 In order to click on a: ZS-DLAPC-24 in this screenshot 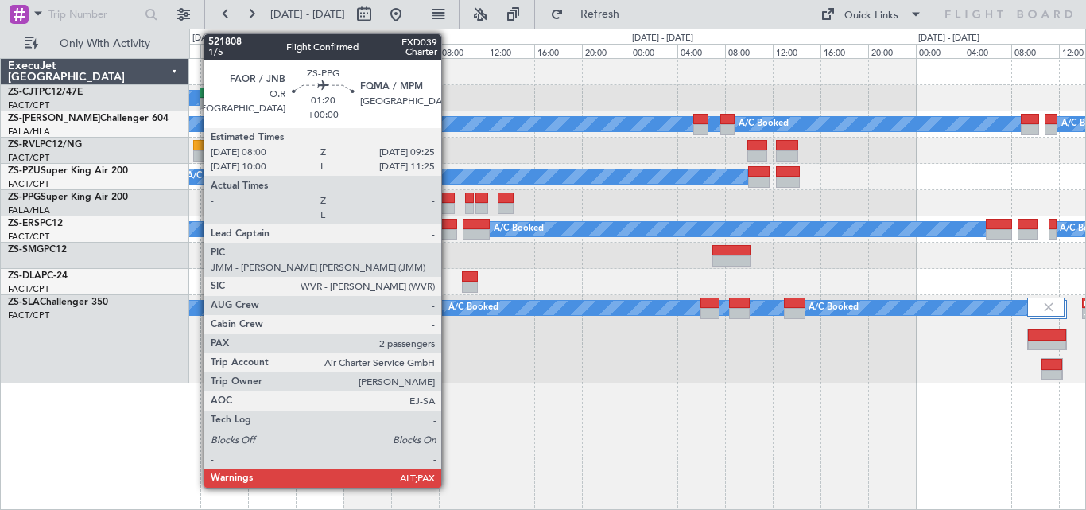, I will do `click(37, 276)`.